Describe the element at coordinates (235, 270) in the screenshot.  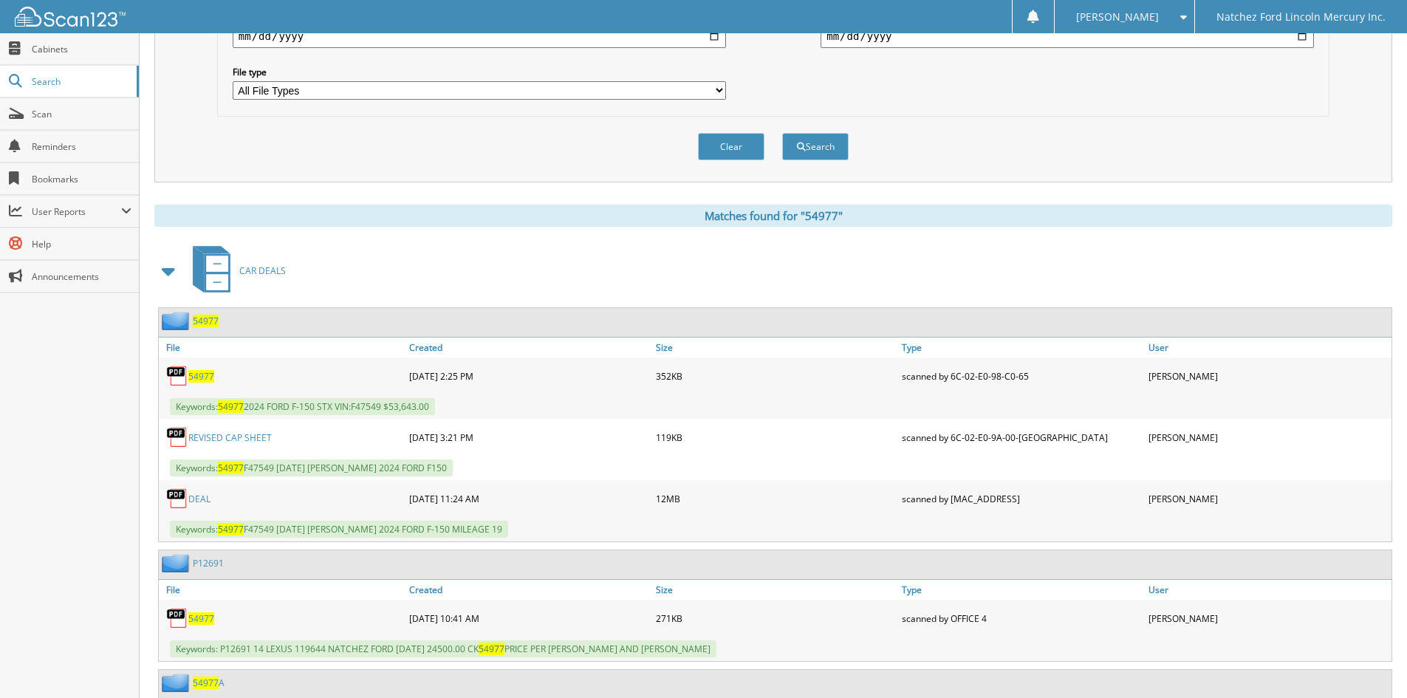
I see `a: CAR DEALS` at that location.